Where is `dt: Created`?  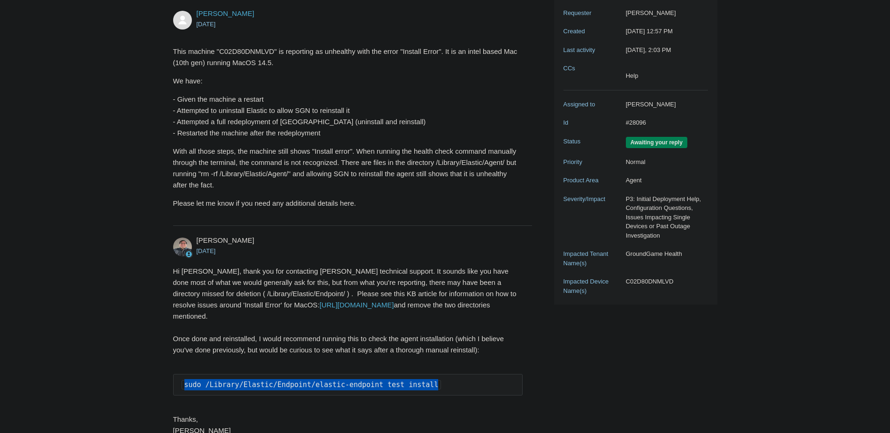
dt: Created is located at coordinates (592, 31).